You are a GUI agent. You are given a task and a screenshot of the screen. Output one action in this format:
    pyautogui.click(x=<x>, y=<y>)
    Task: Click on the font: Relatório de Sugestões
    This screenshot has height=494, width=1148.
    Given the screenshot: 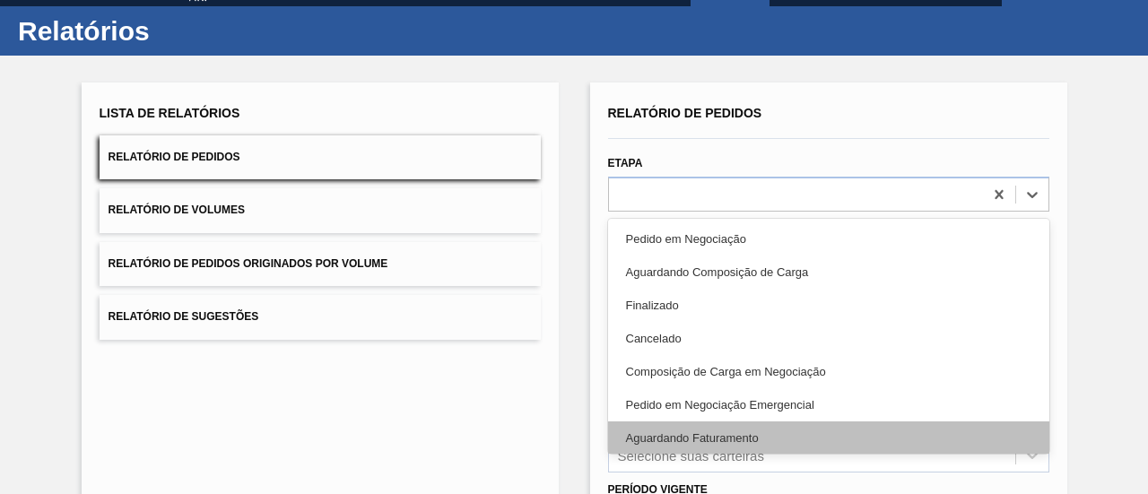 What is the action you would take?
    pyautogui.click(x=184, y=318)
    